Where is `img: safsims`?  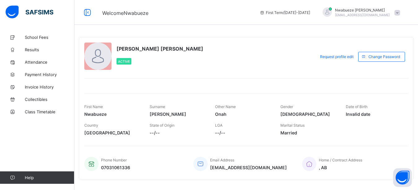 img: safsims is located at coordinates (29, 12).